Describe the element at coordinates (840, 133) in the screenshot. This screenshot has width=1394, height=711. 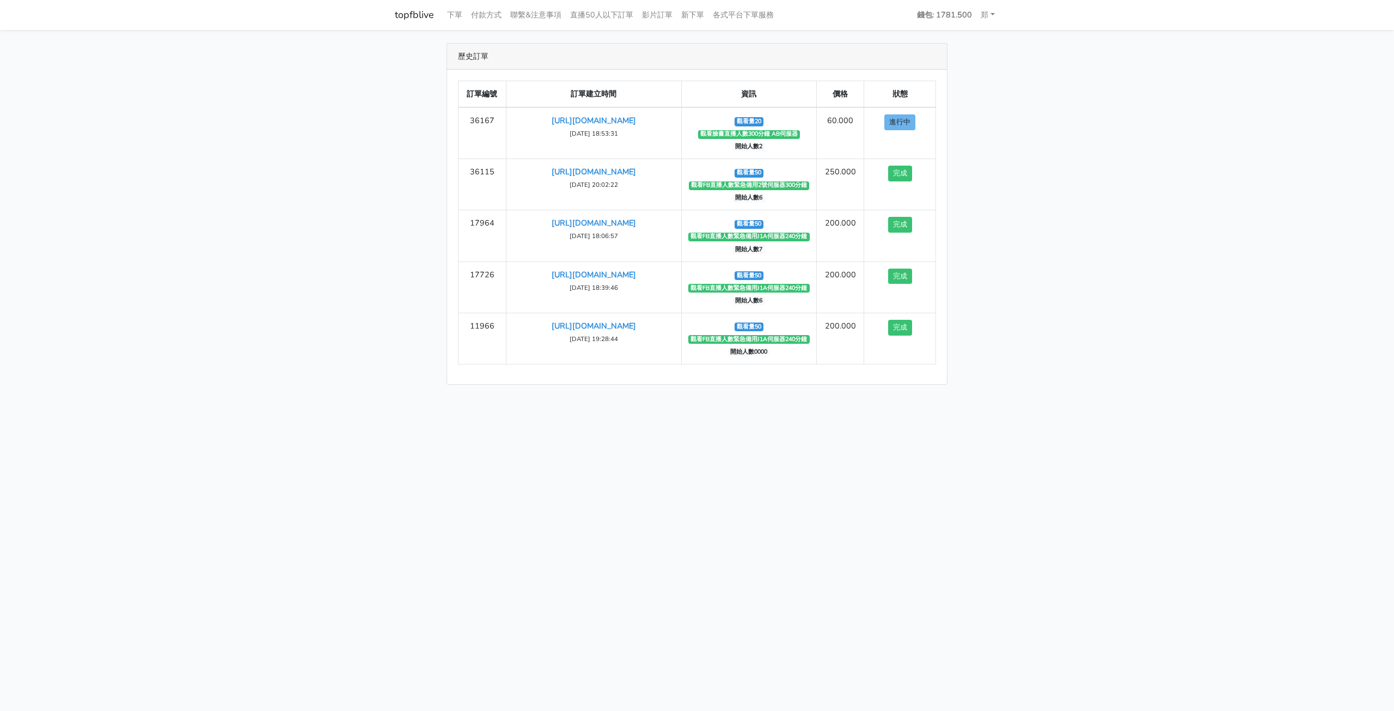
I see `td: 60.000` at that location.